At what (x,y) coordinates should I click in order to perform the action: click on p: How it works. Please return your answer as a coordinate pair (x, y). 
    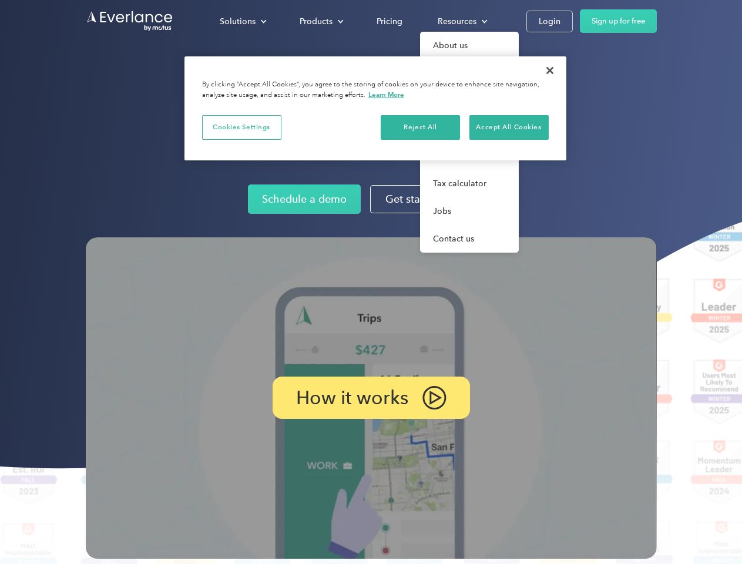
    Looking at the image, I should click on (352, 398).